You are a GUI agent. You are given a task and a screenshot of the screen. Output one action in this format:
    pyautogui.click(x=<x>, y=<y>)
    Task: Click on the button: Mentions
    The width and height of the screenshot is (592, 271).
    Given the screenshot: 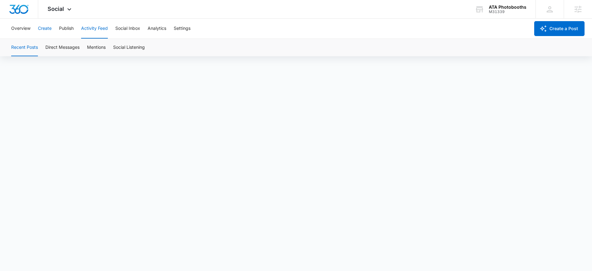 What is the action you would take?
    pyautogui.click(x=96, y=48)
    